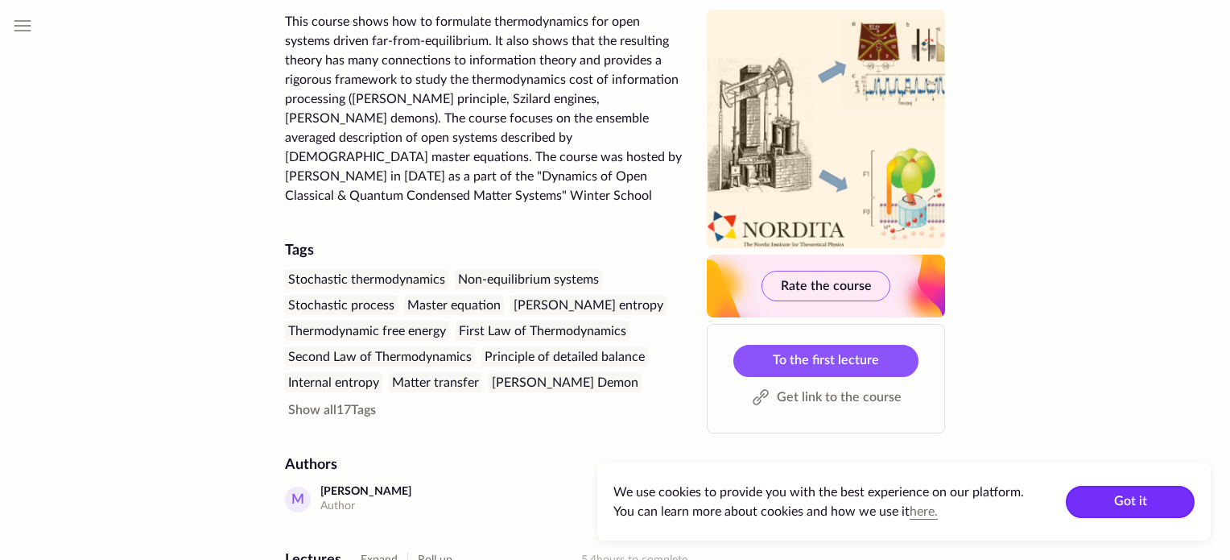 The height and width of the screenshot is (560, 1230). What do you see at coordinates (543, 331) in the screenshot?
I see `div: First Law of Thermodynamics` at bounding box center [543, 331].